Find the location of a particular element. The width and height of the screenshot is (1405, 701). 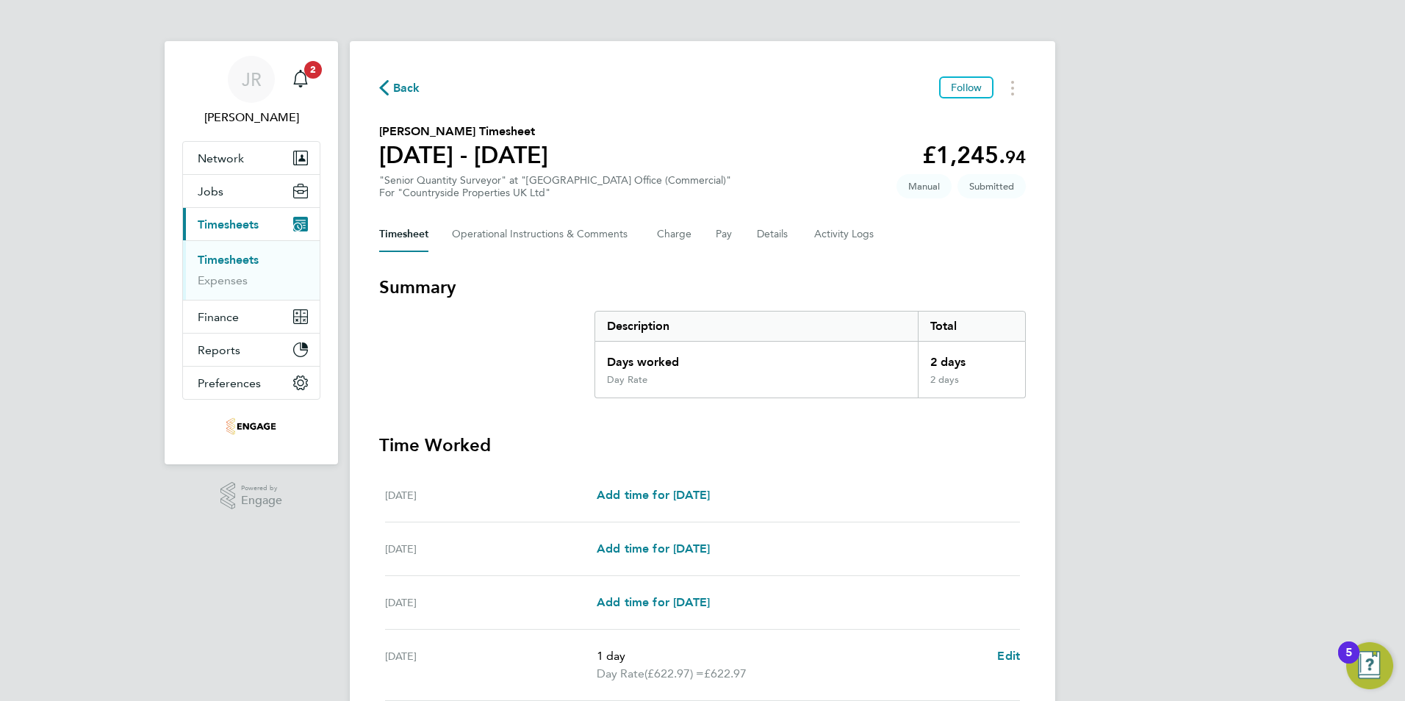

span: Back is located at coordinates (406, 88).